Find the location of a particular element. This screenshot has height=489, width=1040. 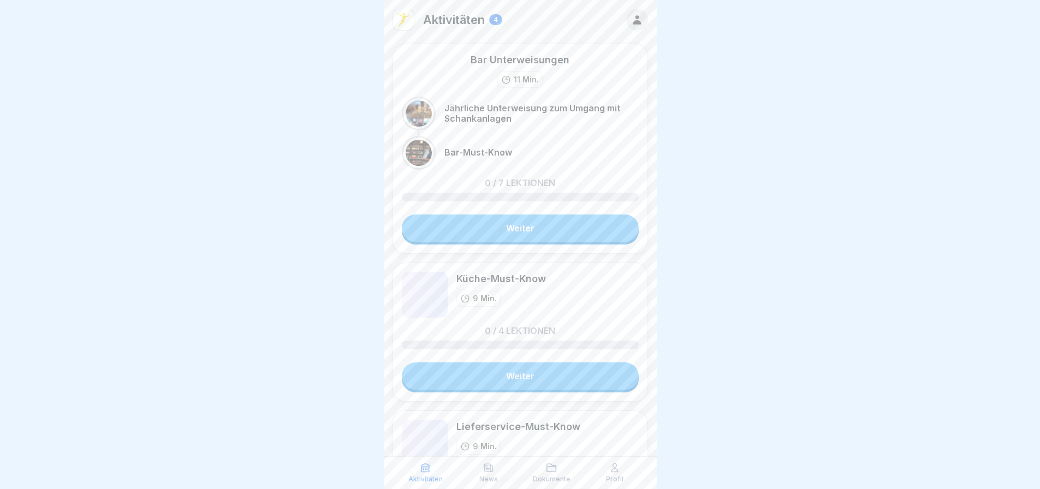

div: Bar Unterweisungen is located at coordinates (520, 59).